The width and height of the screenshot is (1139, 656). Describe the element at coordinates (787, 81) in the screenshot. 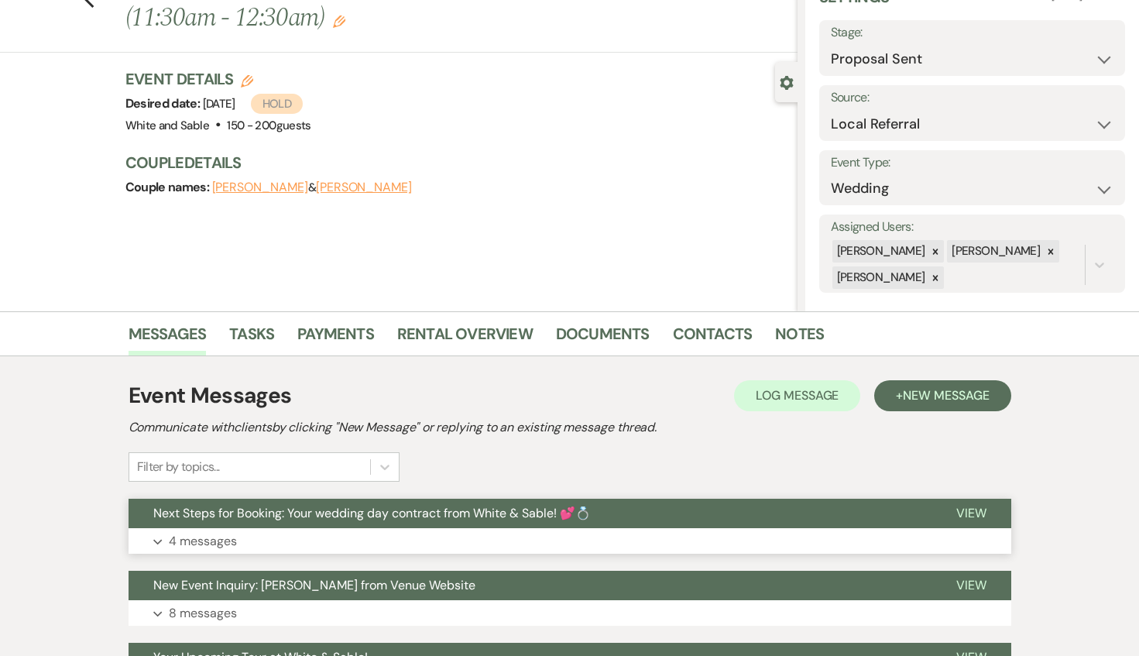

I see `button: Close lead details` at that location.